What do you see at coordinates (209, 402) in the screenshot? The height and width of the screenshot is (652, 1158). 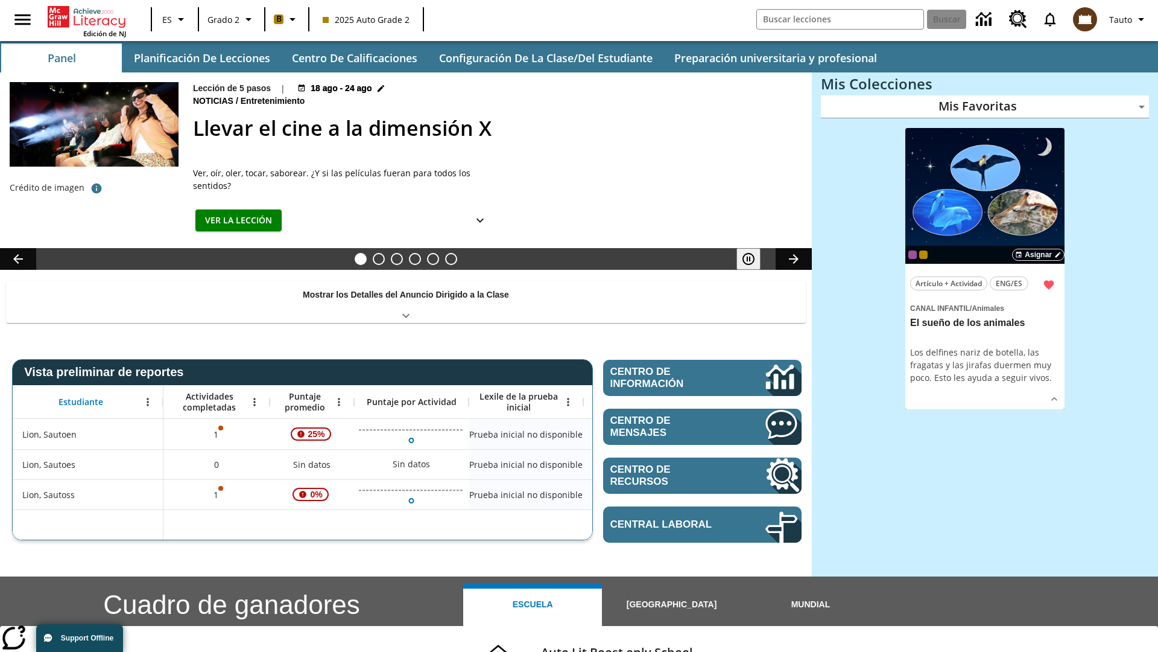 I see `span: Actividades completadas` at bounding box center [209, 402].